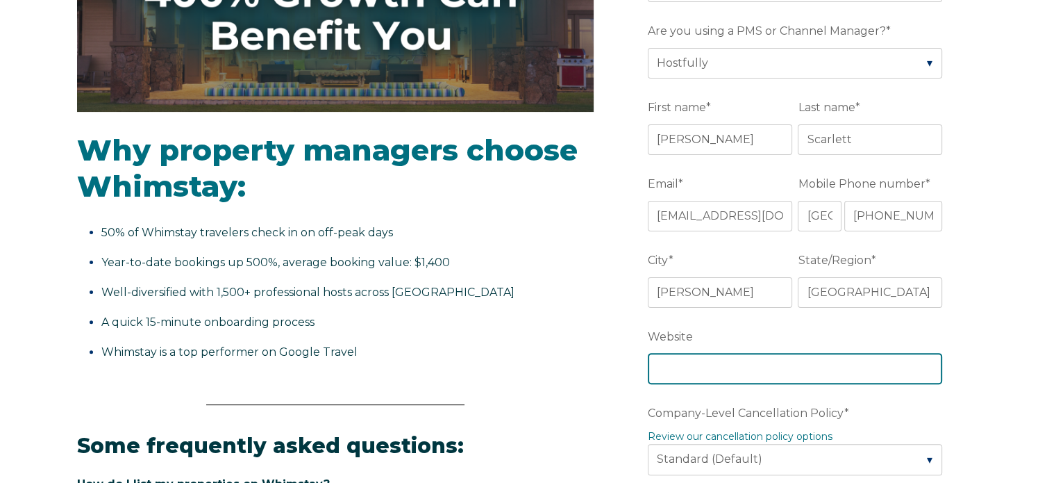 The width and height of the screenshot is (1056, 483). I want to click on span: Year-to-date bookings up 500%, average booking value: $1,400, so click(276, 262).